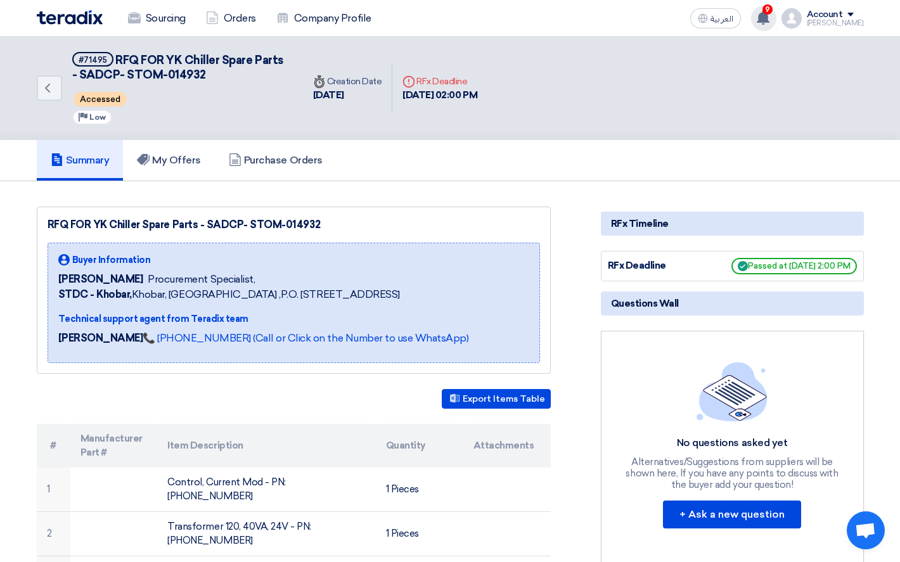  What do you see at coordinates (231, 18) in the screenshot?
I see `a: Orders` at bounding box center [231, 18].